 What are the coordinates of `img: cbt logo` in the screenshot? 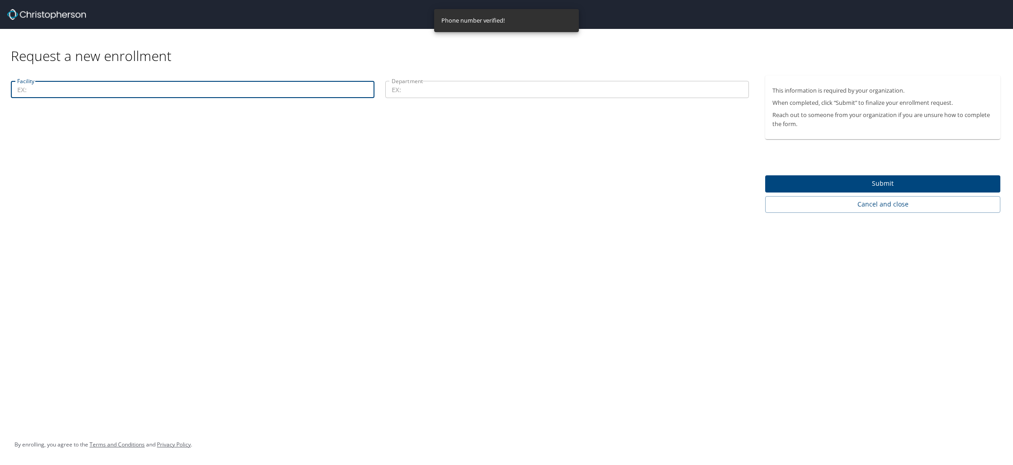 It's located at (47, 14).